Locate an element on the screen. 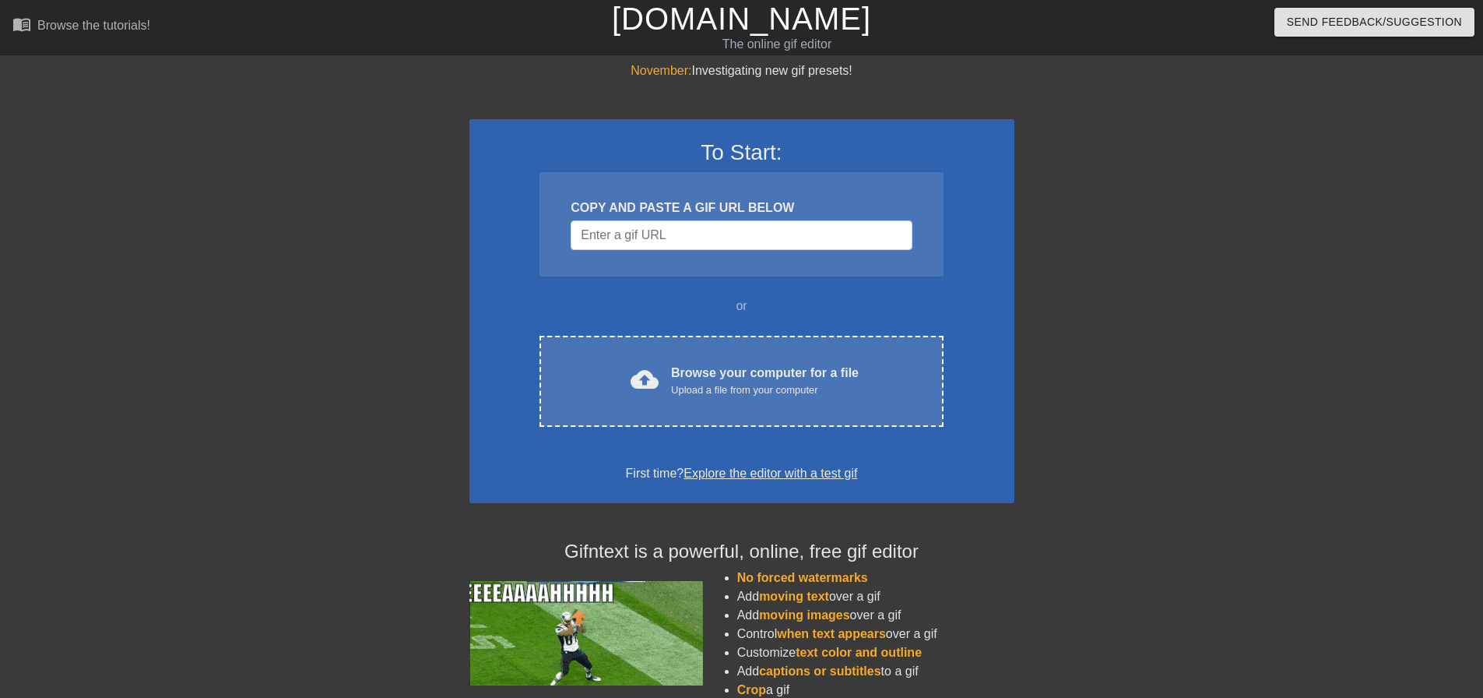 The height and width of the screenshot is (698, 1483). span: Send Feedback/Suggestion is located at coordinates (1374, 22).